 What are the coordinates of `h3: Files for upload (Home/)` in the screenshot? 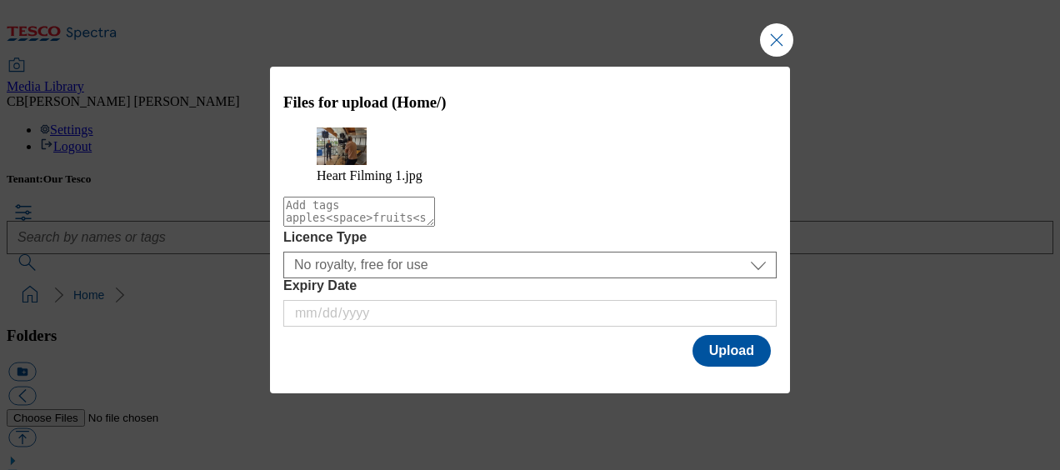 It's located at (530, 103).